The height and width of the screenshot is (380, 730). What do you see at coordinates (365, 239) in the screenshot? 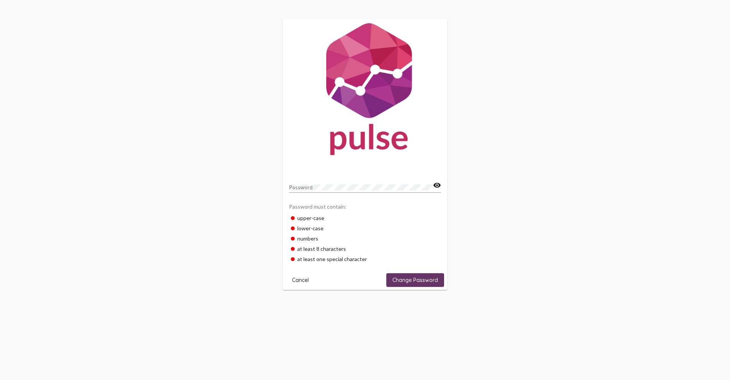
I see `div: numbers` at bounding box center [365, 239].